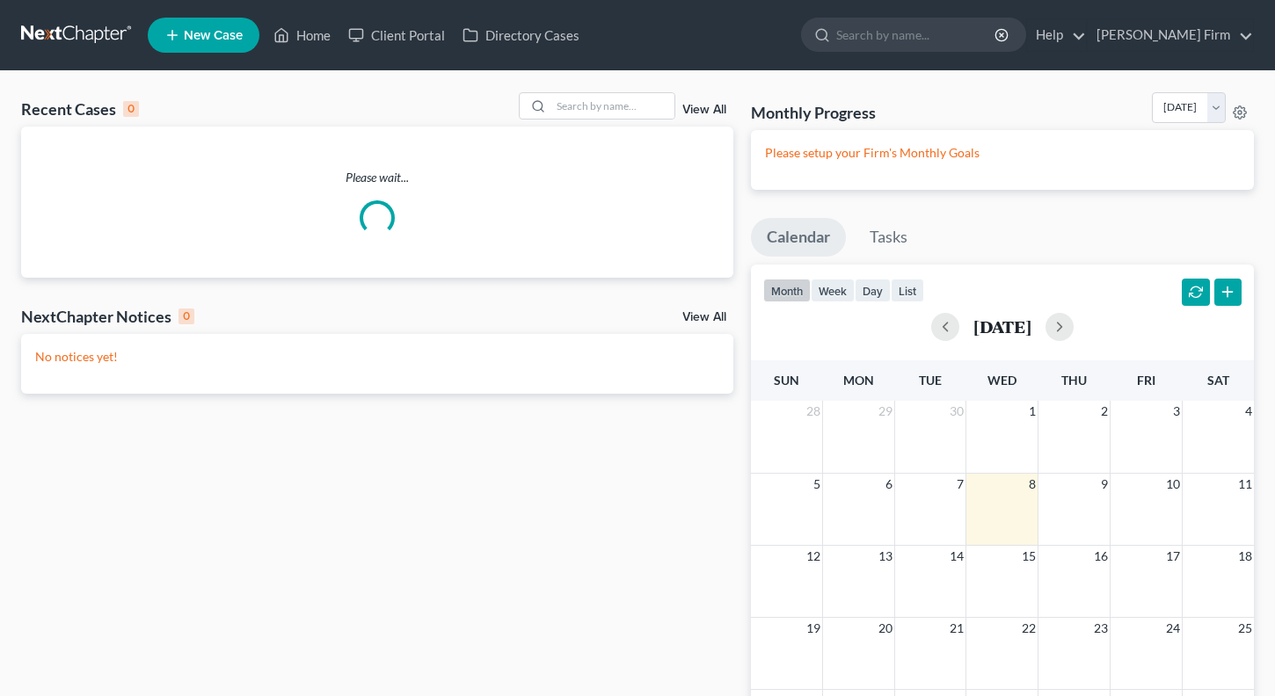 This screenshot has height=696, width=1275. Describe the element at coordinates (1245, 629) in the screenshot. I see `span: 25` at that location.